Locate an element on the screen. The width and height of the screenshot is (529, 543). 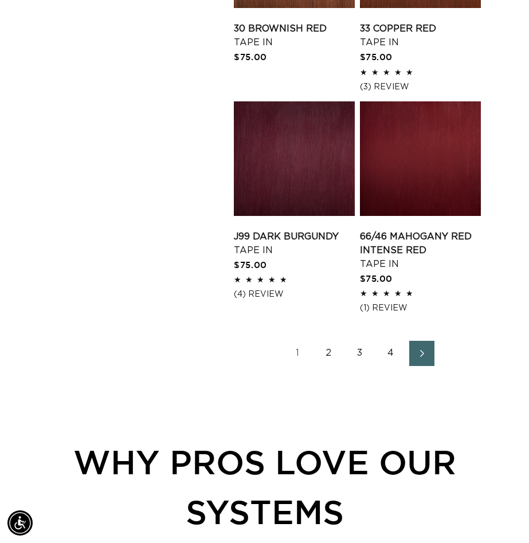
div: WHY PROS LOVE OUR SYSTEMS is located at coordinates (264, 487).